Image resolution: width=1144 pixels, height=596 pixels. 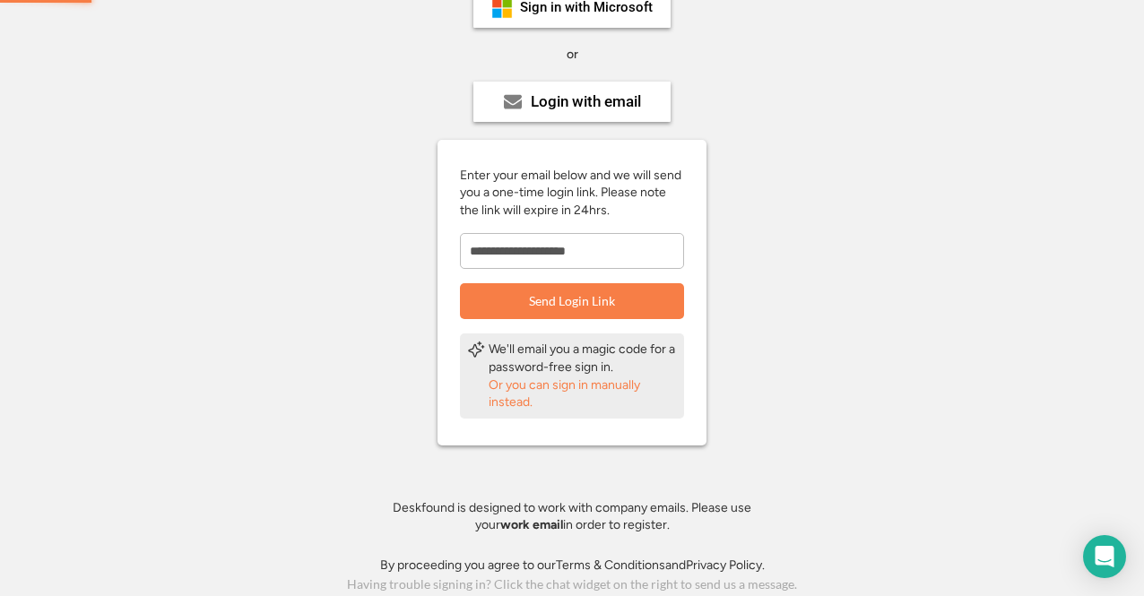 What do you see at coordinates (725, 565) in the screenshot?
I see `a: Privacy Policy.` at bounding box center [725, 565].